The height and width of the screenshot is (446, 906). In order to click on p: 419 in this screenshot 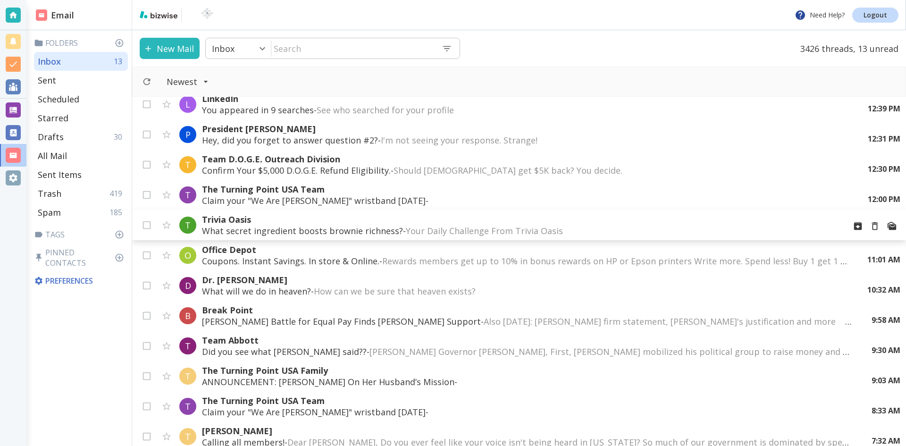, I will do `click(117, 193)`.